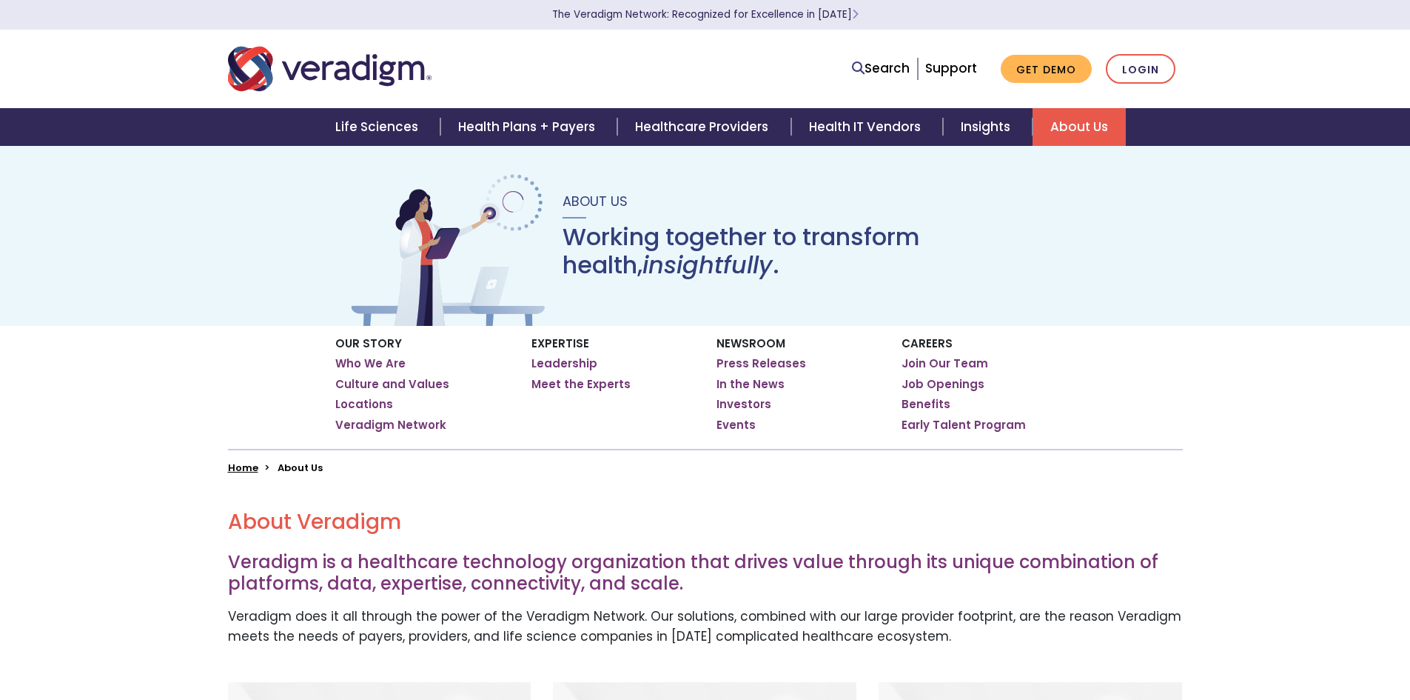 The image size is (1410, 700). What do you see at coordinates (1046, 69) in the screenshot?
I see `a: Get Demo` at bounding box center [1046, 69].